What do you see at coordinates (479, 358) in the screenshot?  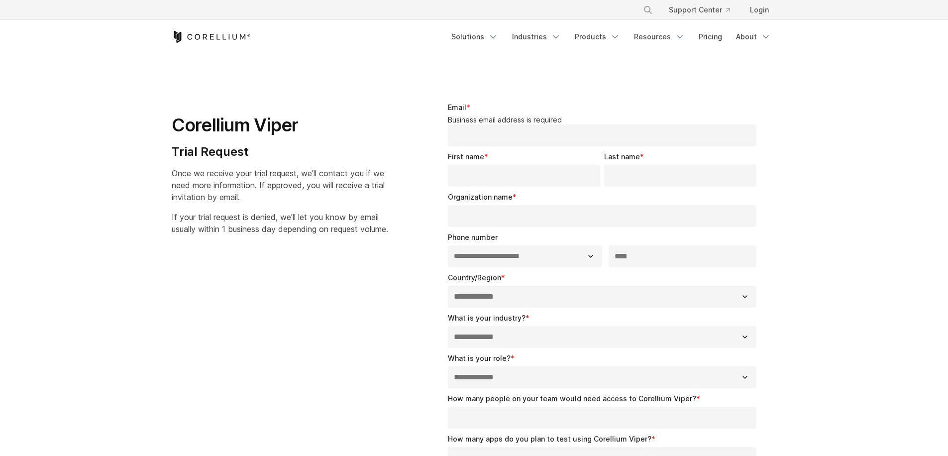 I see `span: What is your role?` at bounding box center [479, 358].